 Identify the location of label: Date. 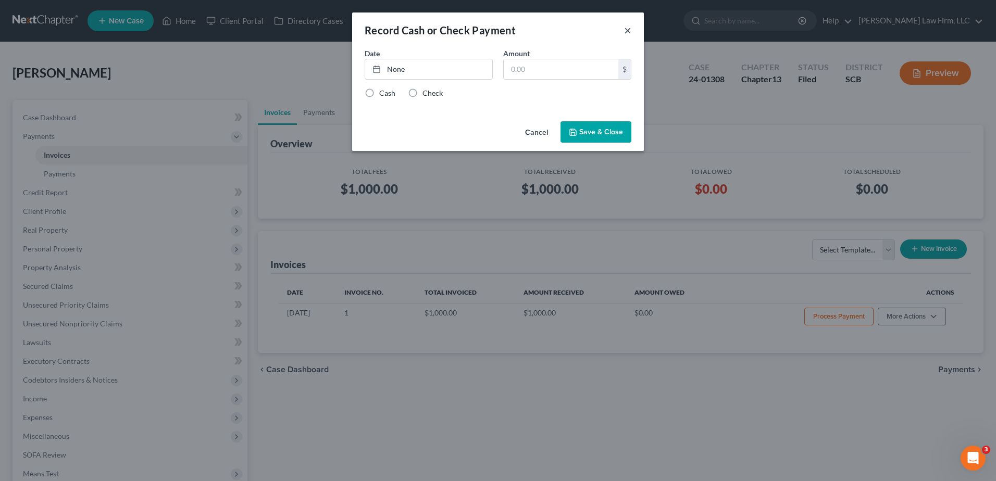
(372, 53).